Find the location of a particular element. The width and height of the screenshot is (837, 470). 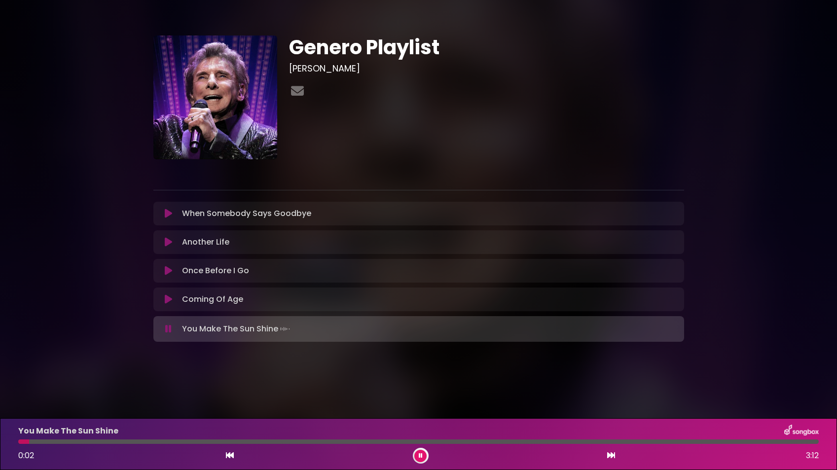

p: Coming Of Age is located at coordinates (213, 299).